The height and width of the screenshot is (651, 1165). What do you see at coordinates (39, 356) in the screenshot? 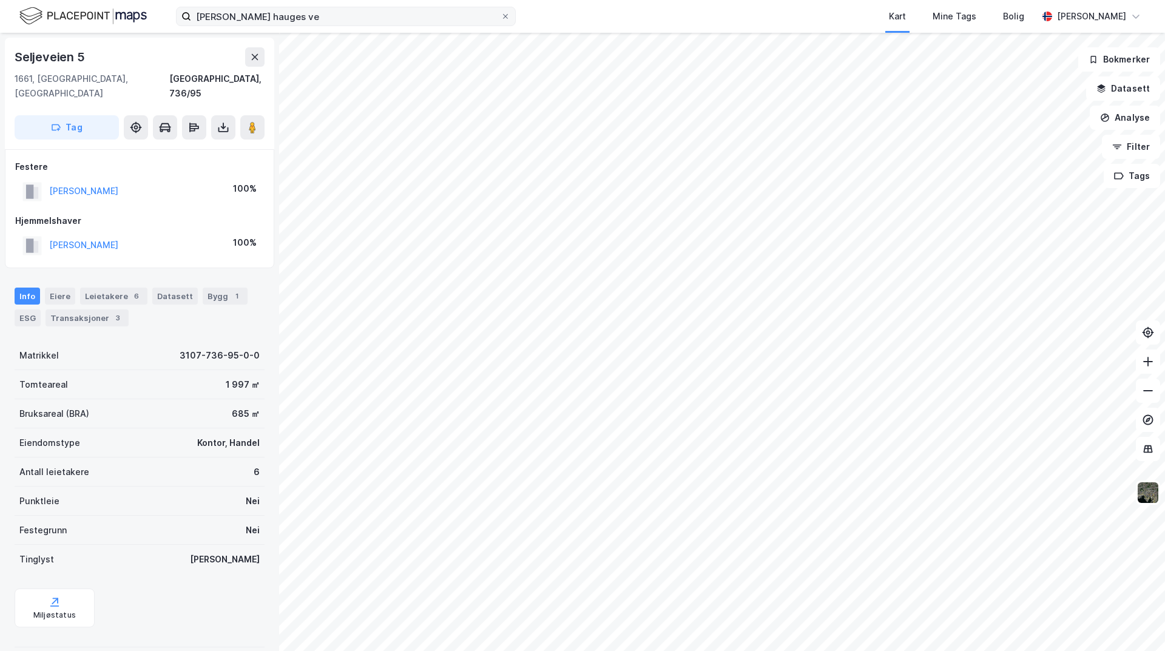
I see `div: Matrikkel` at bounding box center [39, 356].